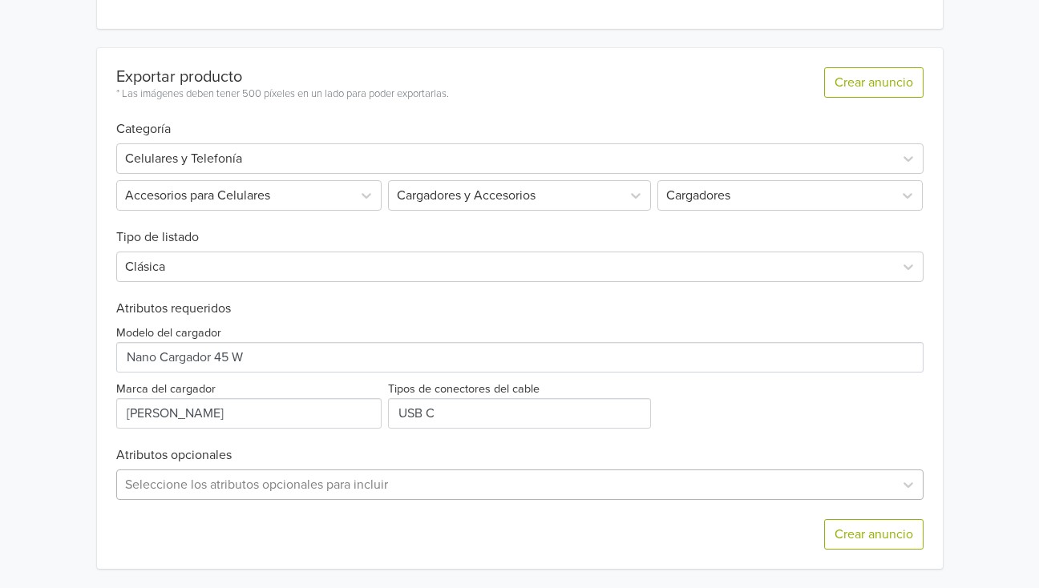 The height and width of the screenshot is (588, 1039). Describe the element at coordinates (166, 389) in the screenshot. I see `label: Marca del cargador` at that location.